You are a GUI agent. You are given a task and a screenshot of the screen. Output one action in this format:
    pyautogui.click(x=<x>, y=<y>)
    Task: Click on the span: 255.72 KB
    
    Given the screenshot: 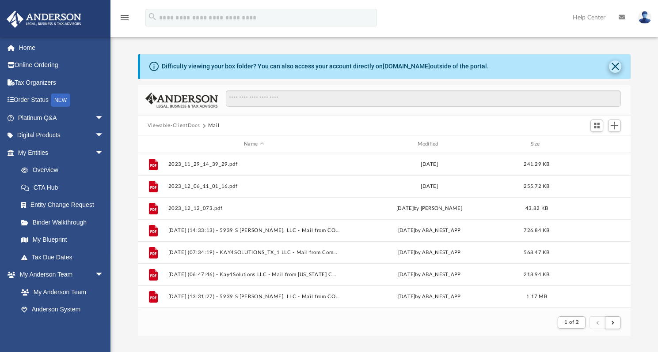 What is the action you would take?
    pyautogui.click(x=536, y=186)
    